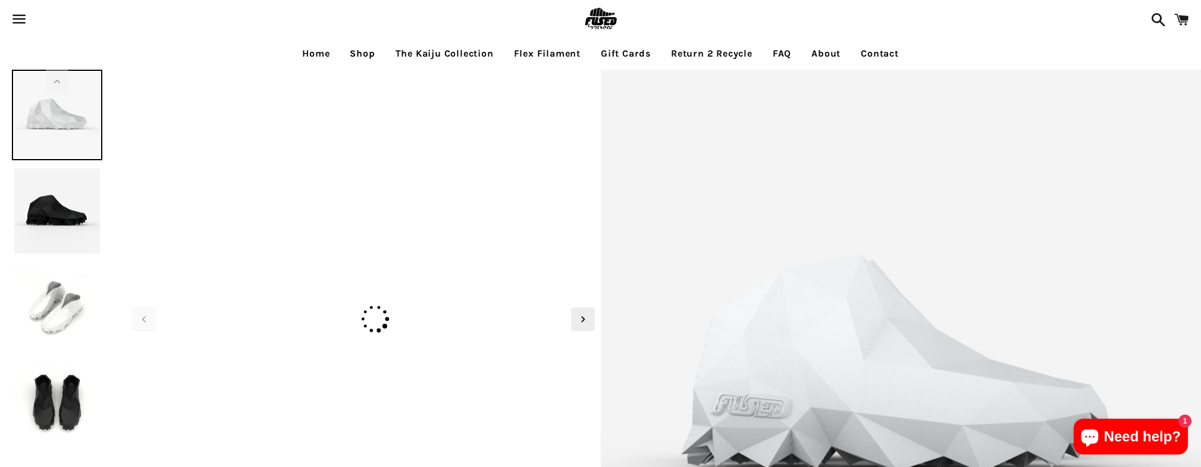  What do you see at coordinates (1131, 437) in the screenshot?
I see `inbox-online-store-chat: Shopify online store chat` at bounding box center [1131, 437].